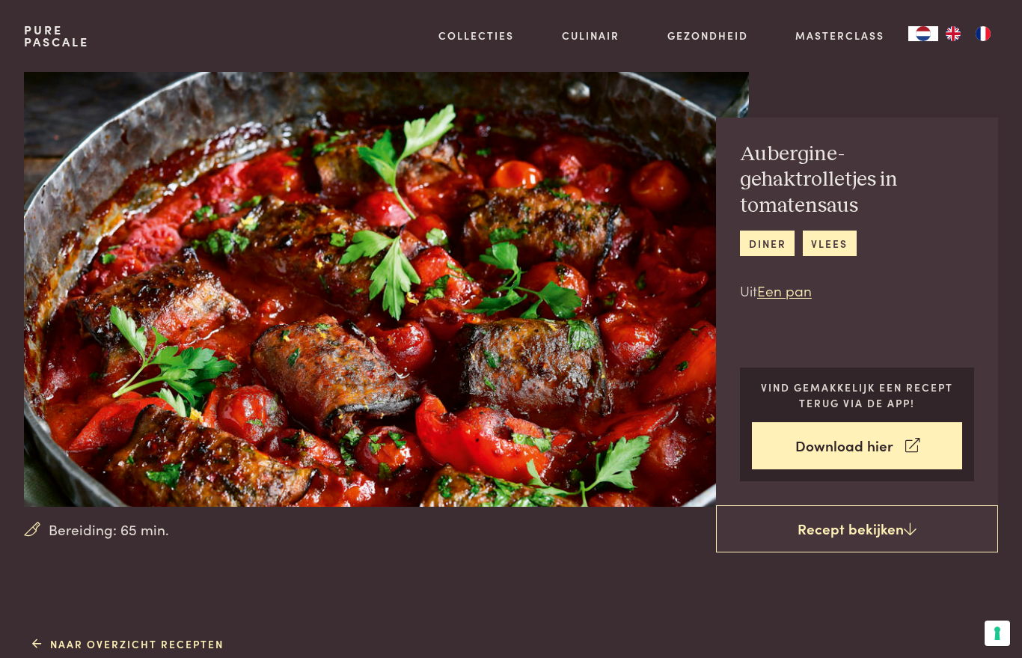 Image resolution: width=1022 pixels, height=658 pixels. What do you see at coordinates (857, 445) in the screenshot?
I see `a: Download hier` at bounding box center [857, 445].